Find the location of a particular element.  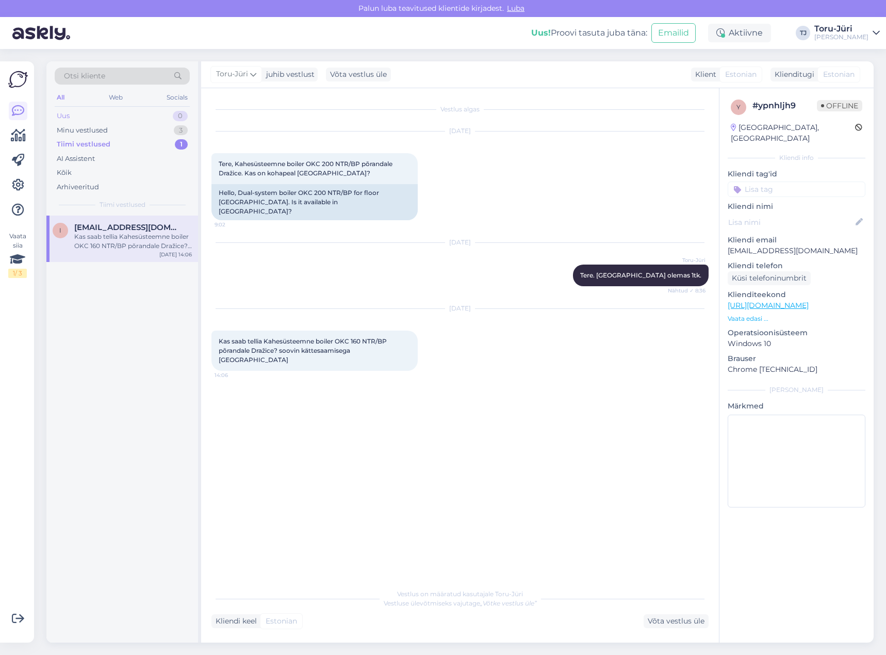

div: Uus is located at coordinates (63, 116).